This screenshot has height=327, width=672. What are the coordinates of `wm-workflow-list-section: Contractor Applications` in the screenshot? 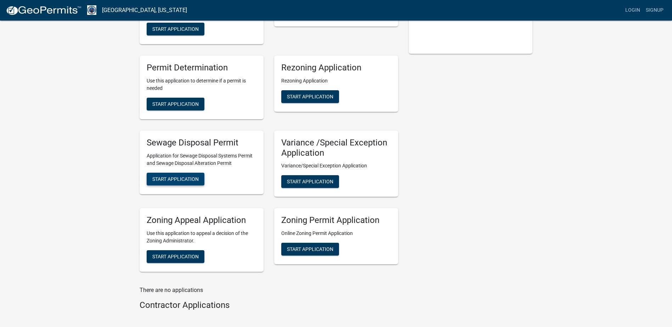 It's located at (269, 307).